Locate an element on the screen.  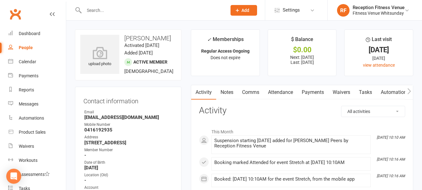
div: Messages is located at coordinates (28, 104).